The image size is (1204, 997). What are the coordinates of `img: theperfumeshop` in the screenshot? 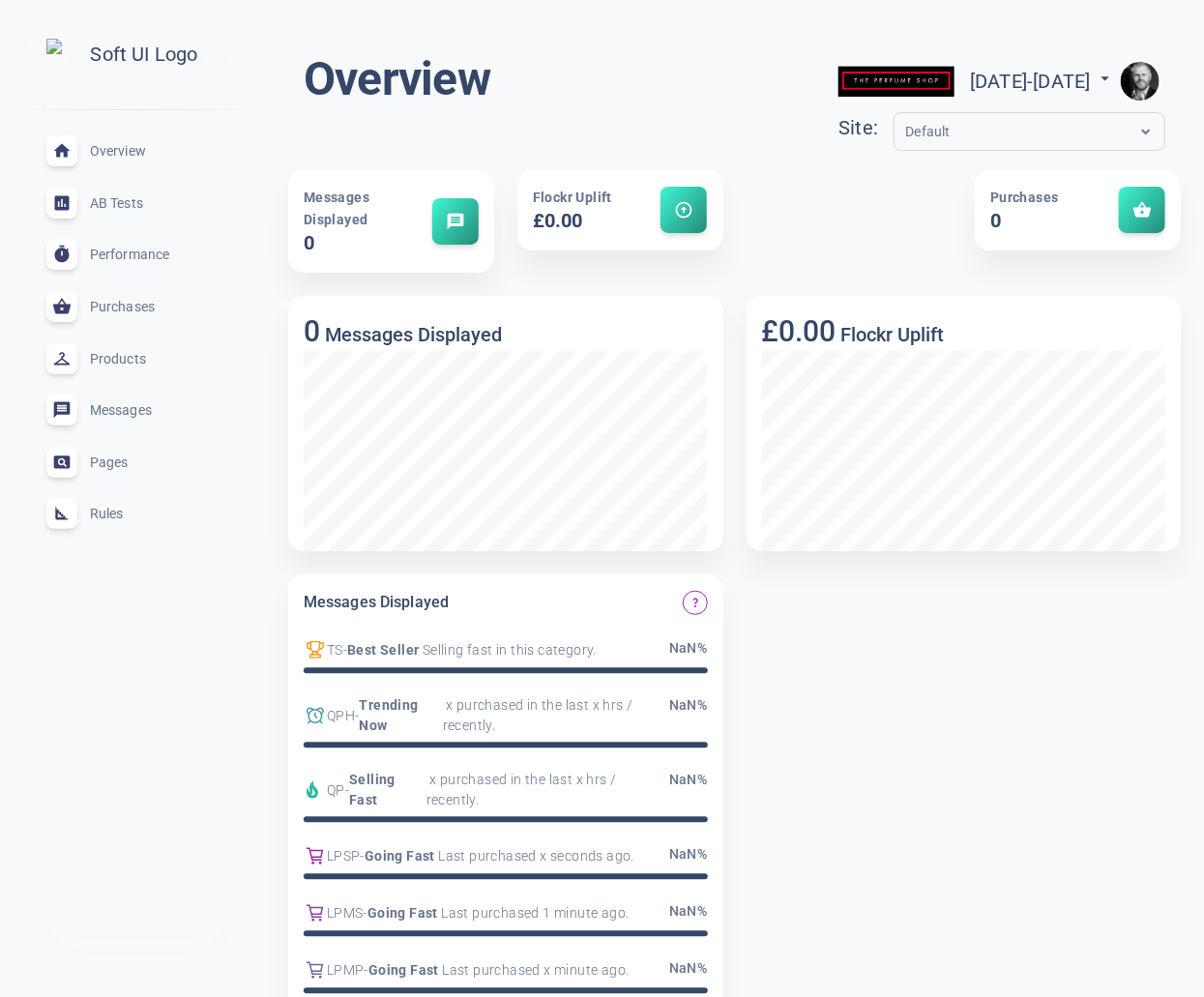 It's located at (897, 82).